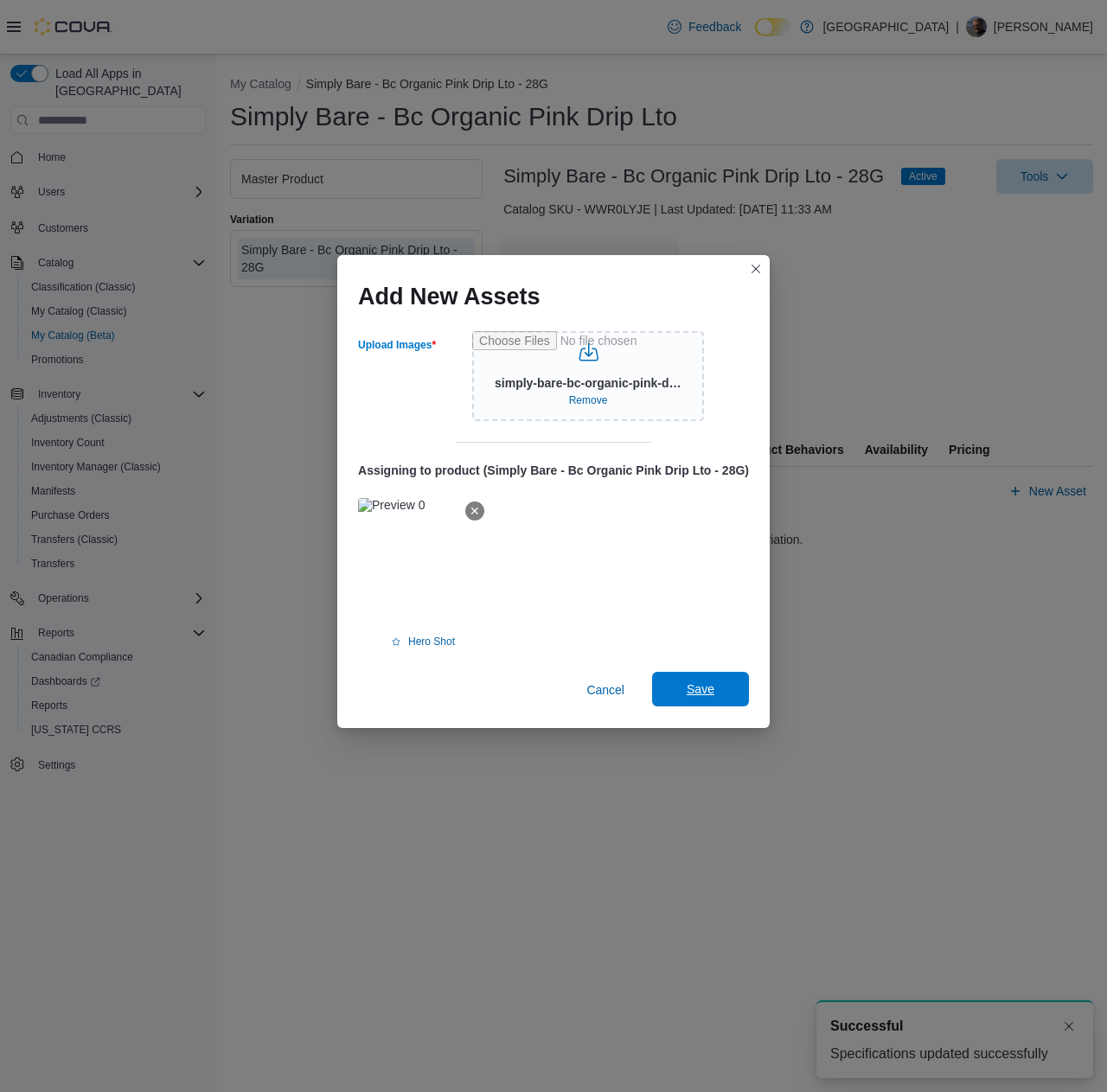 This screenshot has width=1107, height=1092. I want to click on h1: Add New Assets, so click(449, 297).